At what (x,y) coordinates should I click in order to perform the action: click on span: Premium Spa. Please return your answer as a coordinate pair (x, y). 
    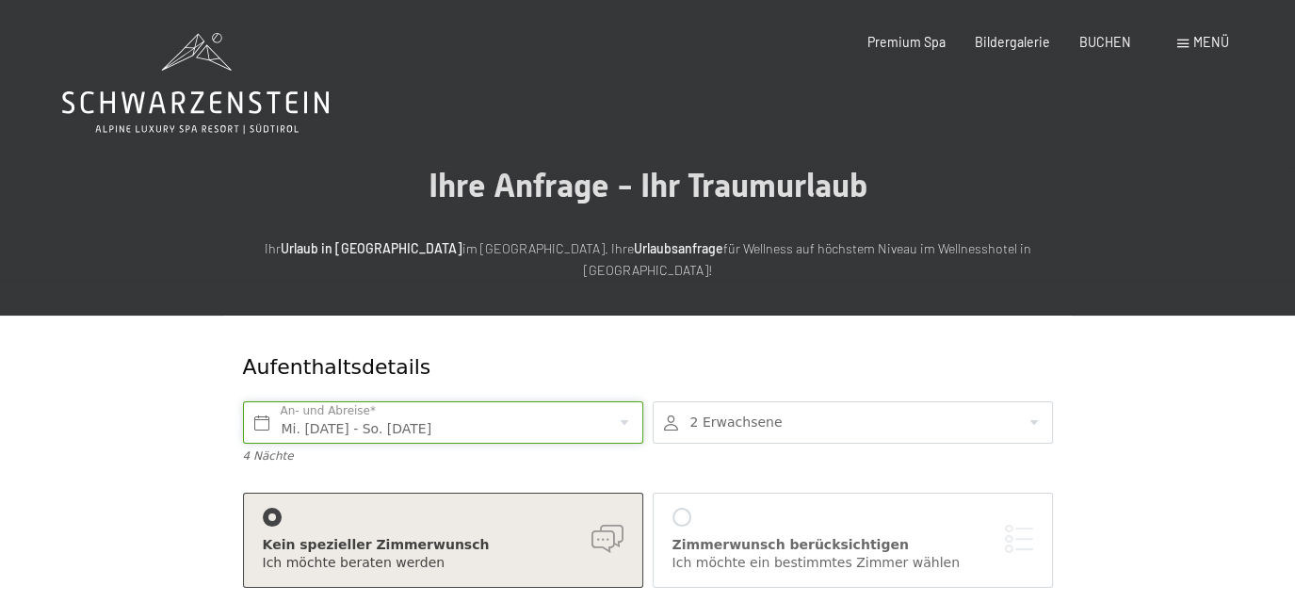
    Looking at the image, I should click on (906, 41).